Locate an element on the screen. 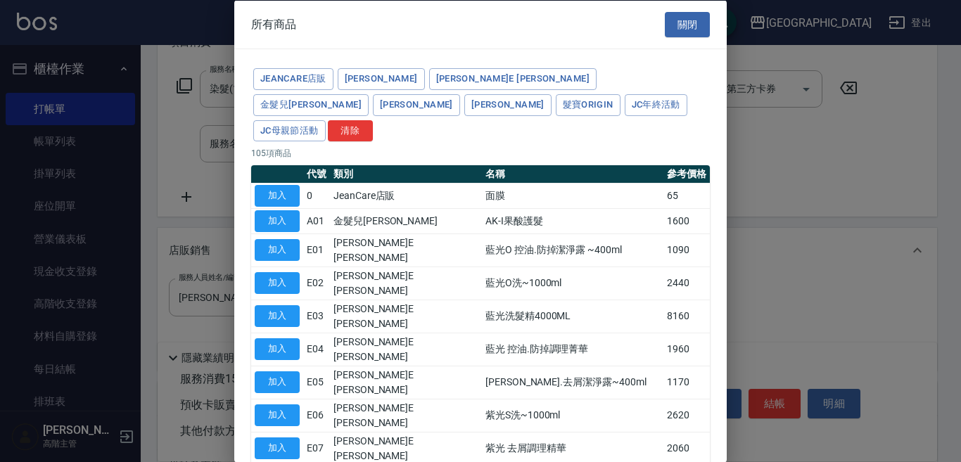  td: 面膜 is located at coordinates (573, 196).